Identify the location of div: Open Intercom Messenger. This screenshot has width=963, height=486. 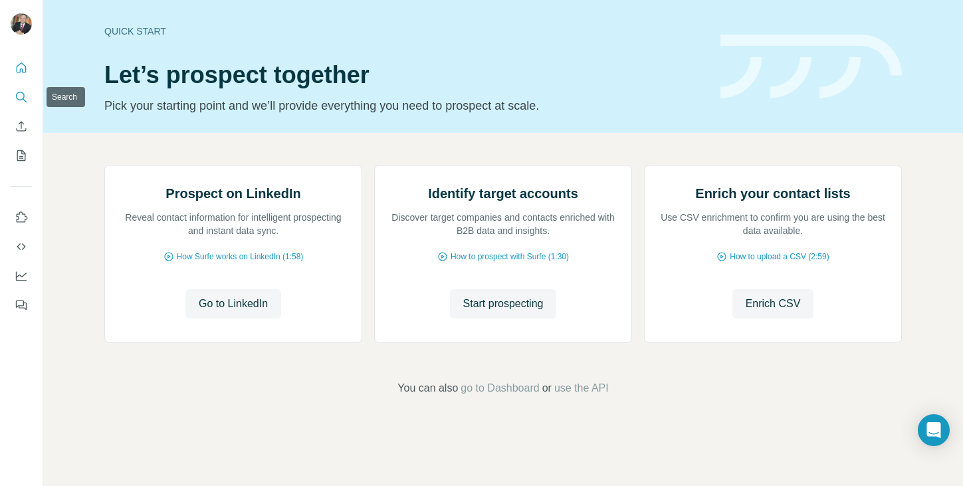
(934, 430).